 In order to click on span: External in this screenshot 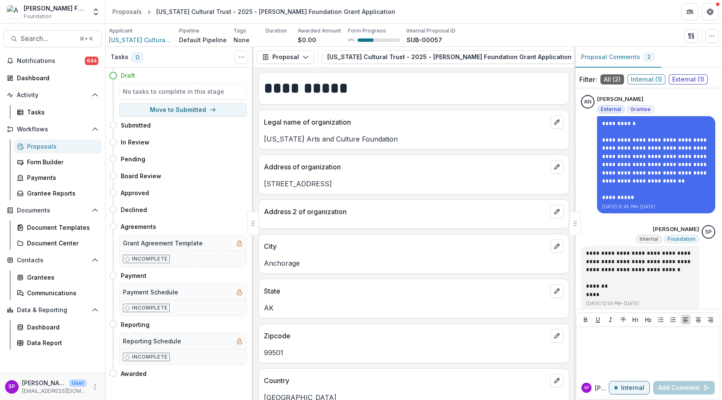, I will do `click(611, 109)`.